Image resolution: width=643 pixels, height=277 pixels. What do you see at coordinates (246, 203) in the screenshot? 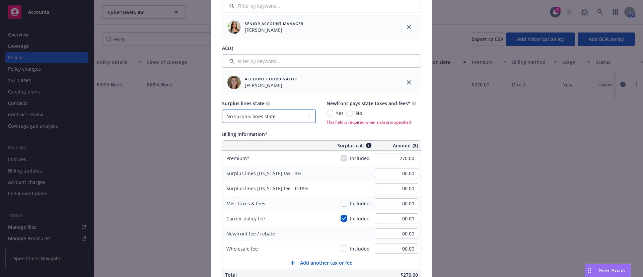
I see `span: Misc taxes & fees` at bounding box center [246, 203].